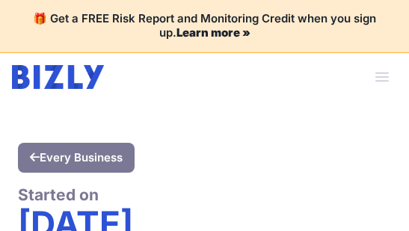  I want to click on a: Learn more », so click(213, 32).